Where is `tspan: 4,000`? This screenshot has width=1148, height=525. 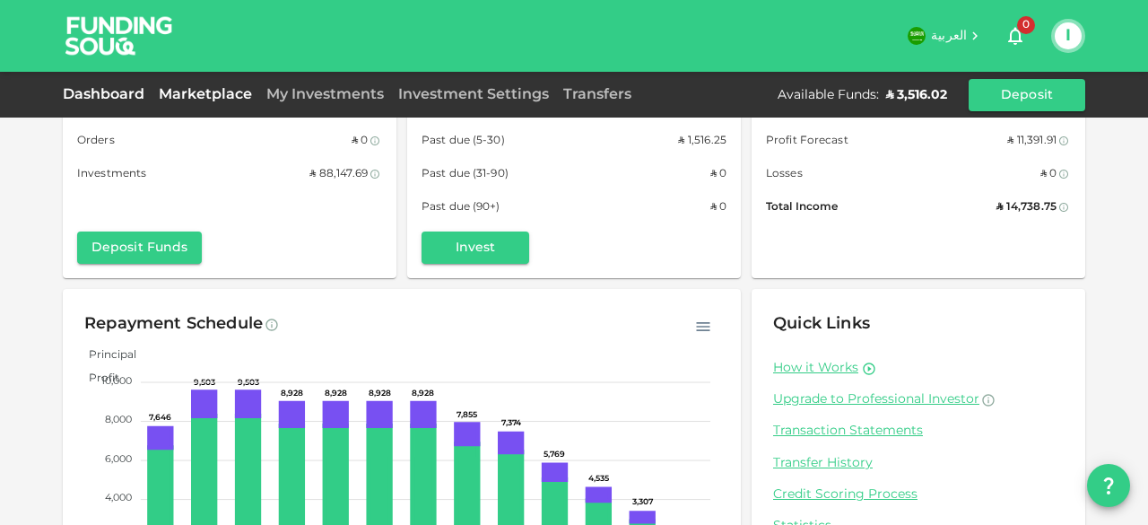
tspan: 4,000 is located at coordinates (118, 498).